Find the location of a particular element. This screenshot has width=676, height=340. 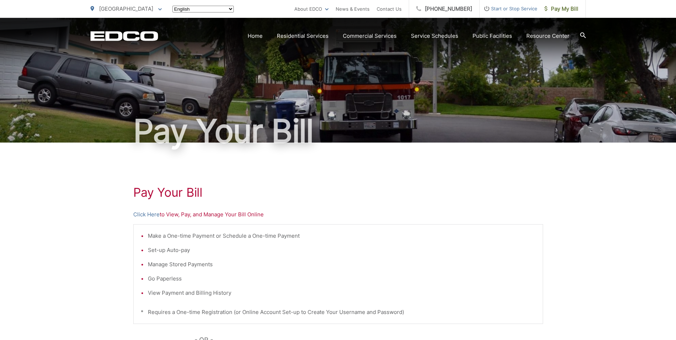

a: Contact Us is located at coordinates (389, 9).